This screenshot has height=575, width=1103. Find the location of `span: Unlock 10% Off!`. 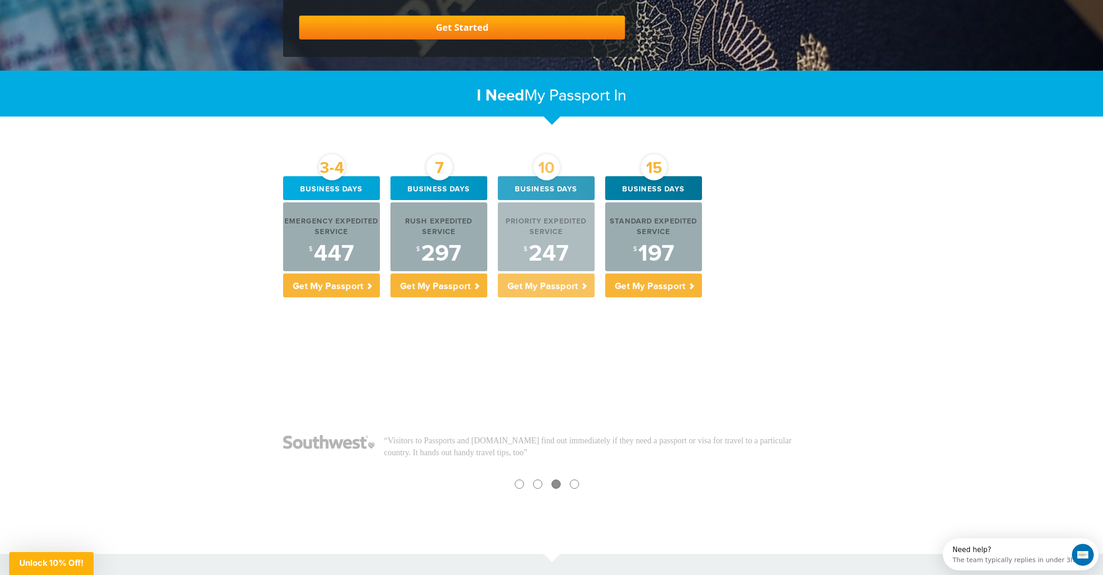

span: Unlock 10% Off! is located at coordinates (51, 562).